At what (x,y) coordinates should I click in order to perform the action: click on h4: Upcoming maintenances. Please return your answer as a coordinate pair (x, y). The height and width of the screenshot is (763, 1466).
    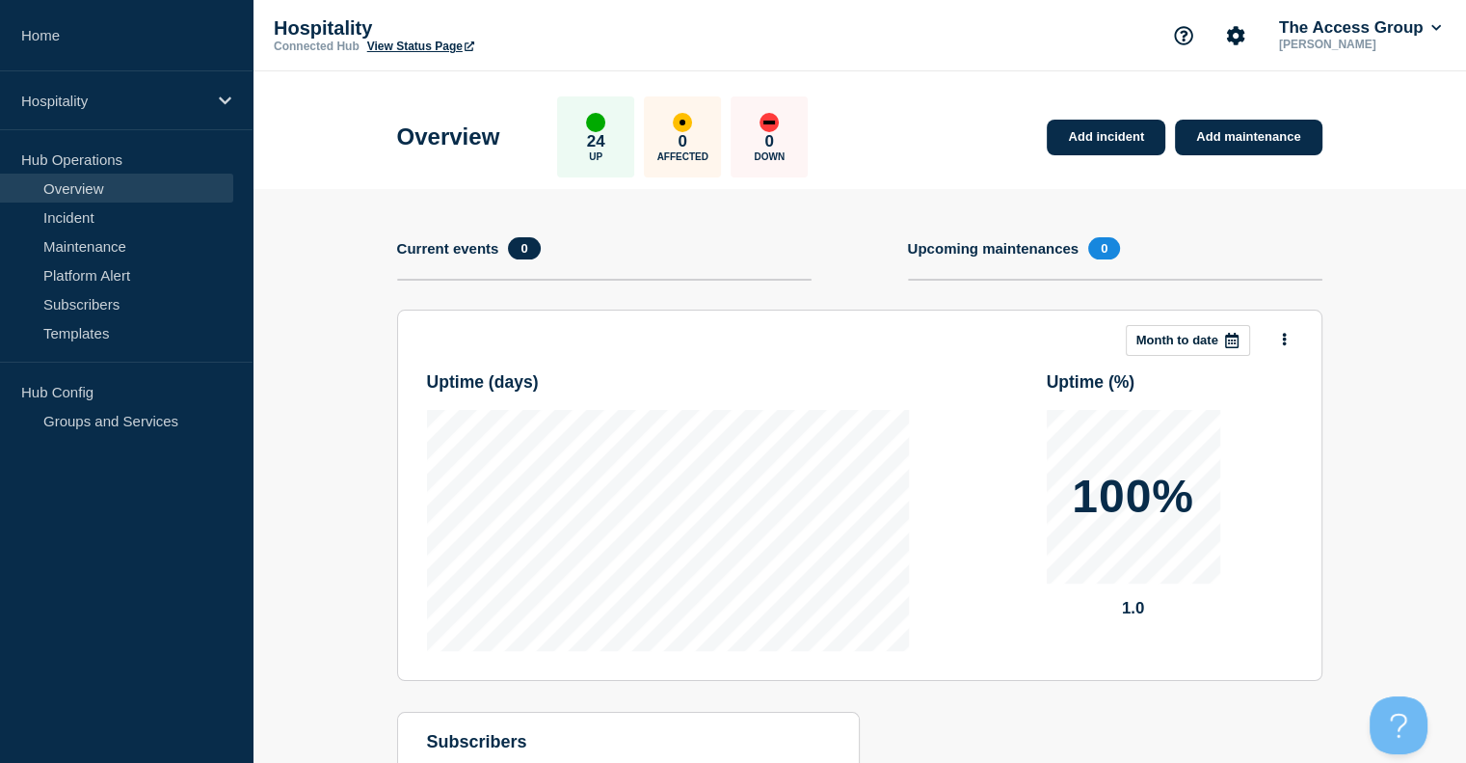
    Looking at the image, I should click on (994, 248).